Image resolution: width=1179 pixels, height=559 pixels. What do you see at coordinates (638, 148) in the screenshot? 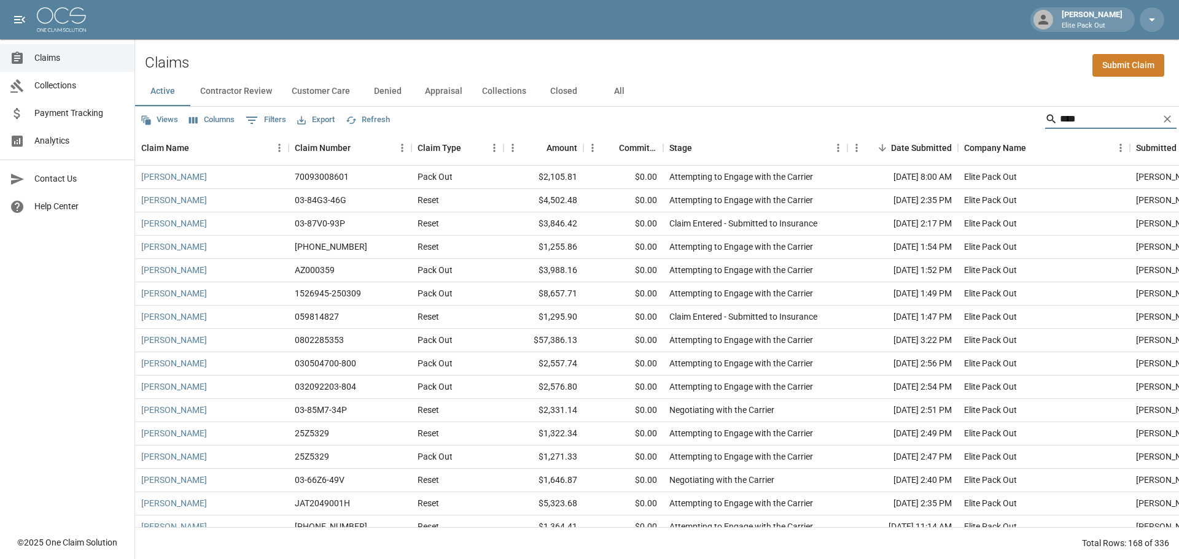
I see `div: Committed Amount` at bounding box center [638, 148].